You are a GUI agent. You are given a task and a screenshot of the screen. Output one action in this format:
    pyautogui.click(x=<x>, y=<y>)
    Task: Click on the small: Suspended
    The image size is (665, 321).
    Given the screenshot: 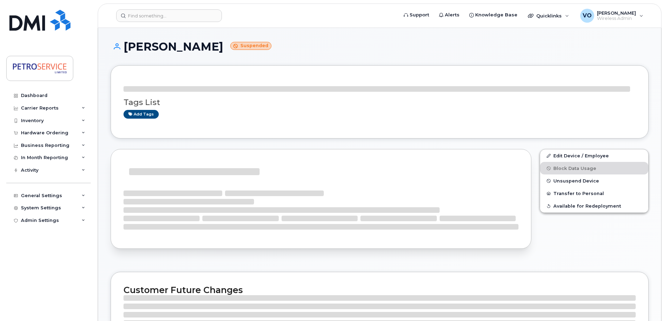 What is the action you would take?
    pyautogui.click(x=251, y=46)
    